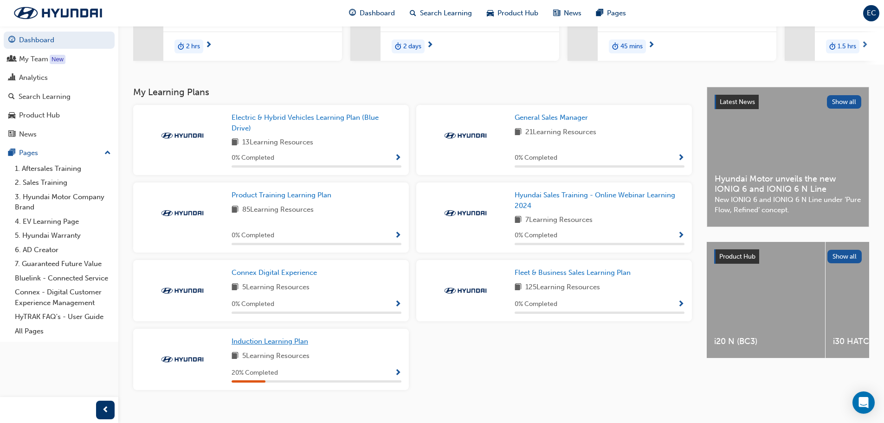 Image resolution: width=884 pixels, height=423 pixels. What do you see at coordinates (63, 250) in the screenshot?
I see `a: 6. AD Creator` at bounding box center [63, 250].